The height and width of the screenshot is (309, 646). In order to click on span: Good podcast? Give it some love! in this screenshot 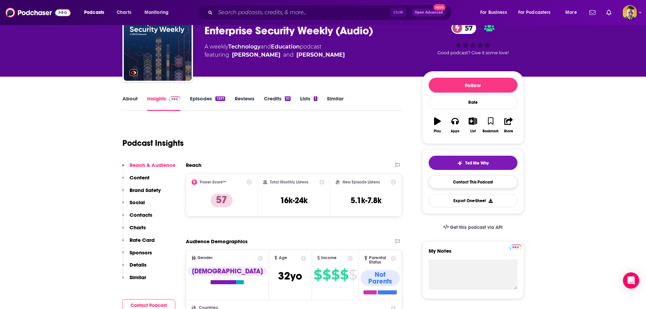, I will do `click(473, 53)`.